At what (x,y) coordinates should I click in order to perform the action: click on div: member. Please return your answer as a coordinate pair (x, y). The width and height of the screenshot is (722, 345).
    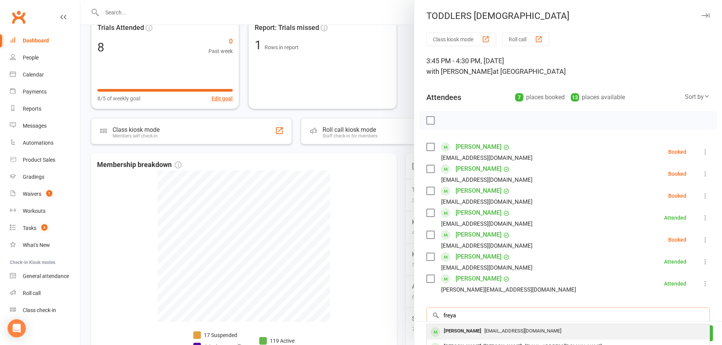
    Looking at the image, I should click on (435, 332).